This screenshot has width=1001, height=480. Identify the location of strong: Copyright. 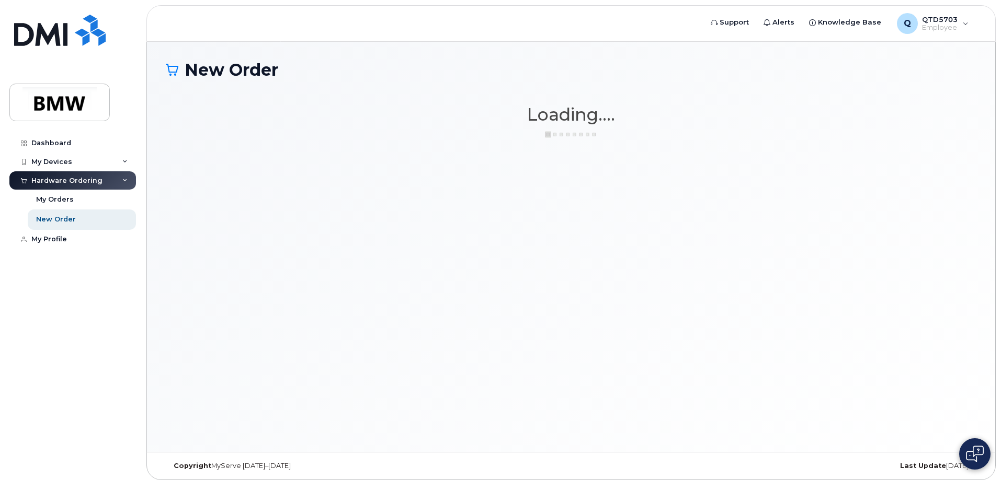
(192, 466).